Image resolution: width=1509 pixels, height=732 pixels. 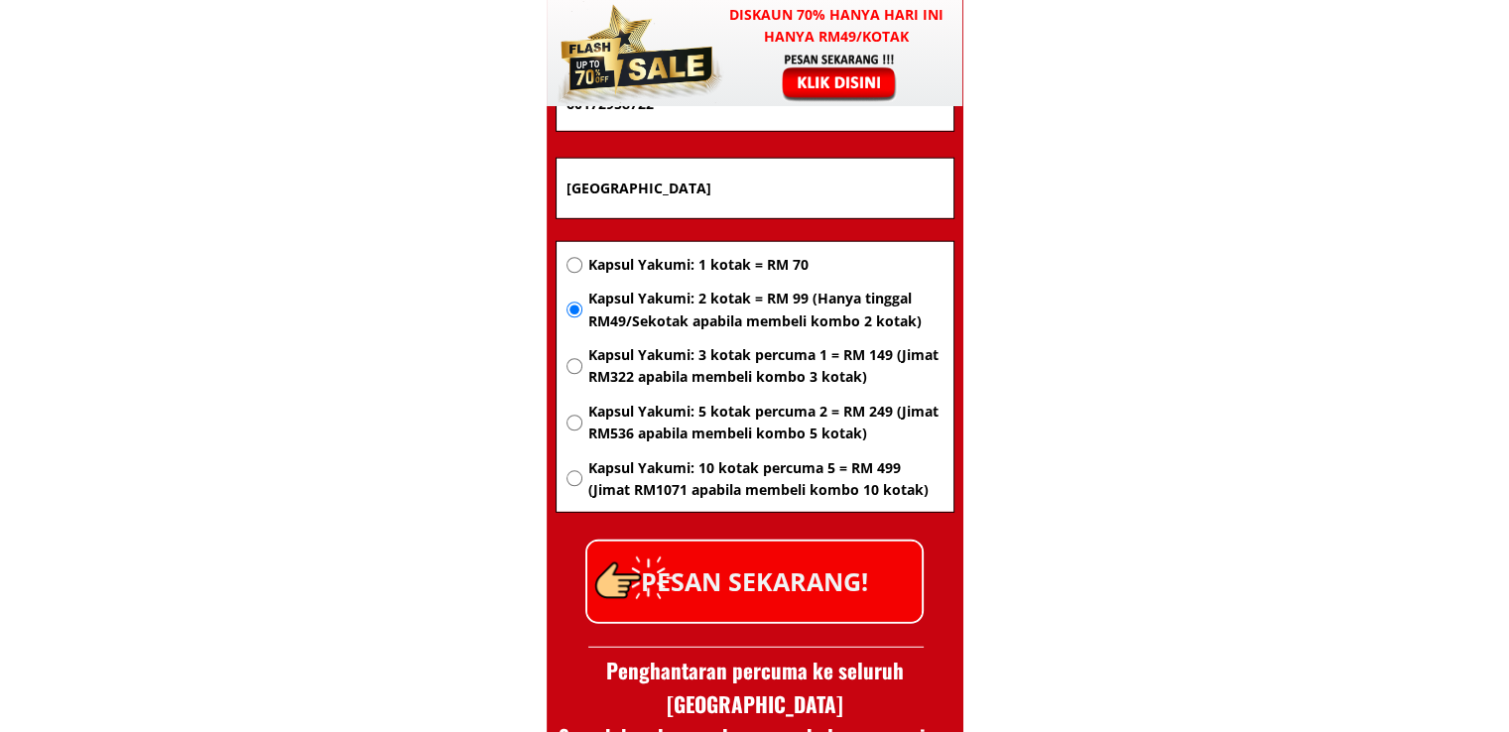 What do you see at coordinates (765, 479) in the screenshot?
I see `span: Kapsul Yakumi: 10 kotak percuma 5 = RM 499 (Jimat RM1071 apabila membeli kombo 10 kotak)` at bounding box center [765, 479].